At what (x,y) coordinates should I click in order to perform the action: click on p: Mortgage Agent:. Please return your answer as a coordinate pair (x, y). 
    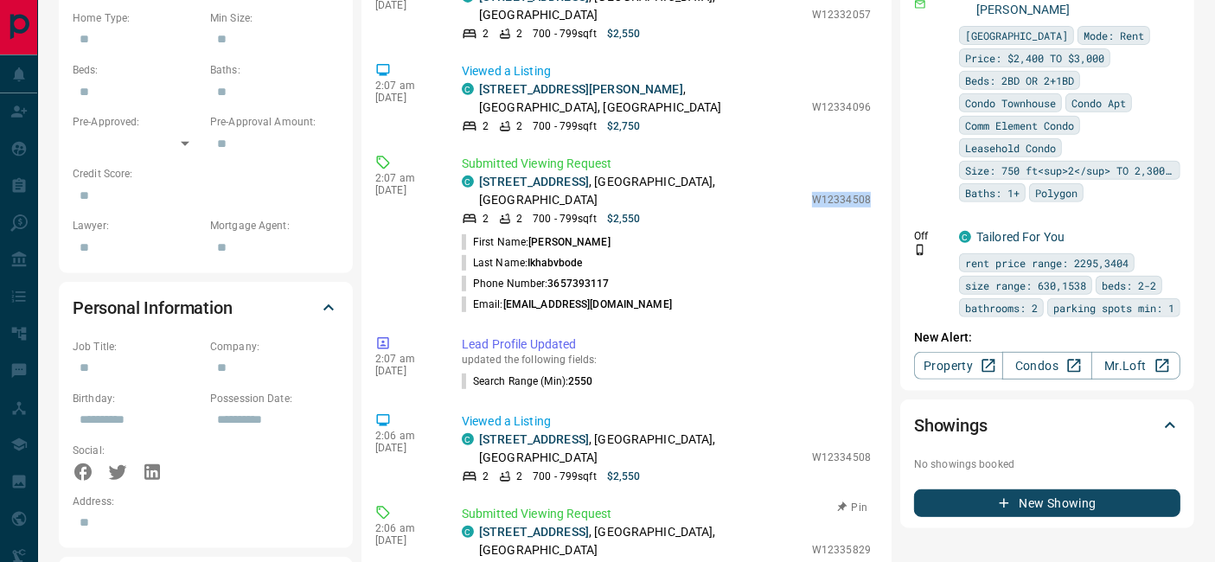
    Looking at the image, I should click on (274, 226).